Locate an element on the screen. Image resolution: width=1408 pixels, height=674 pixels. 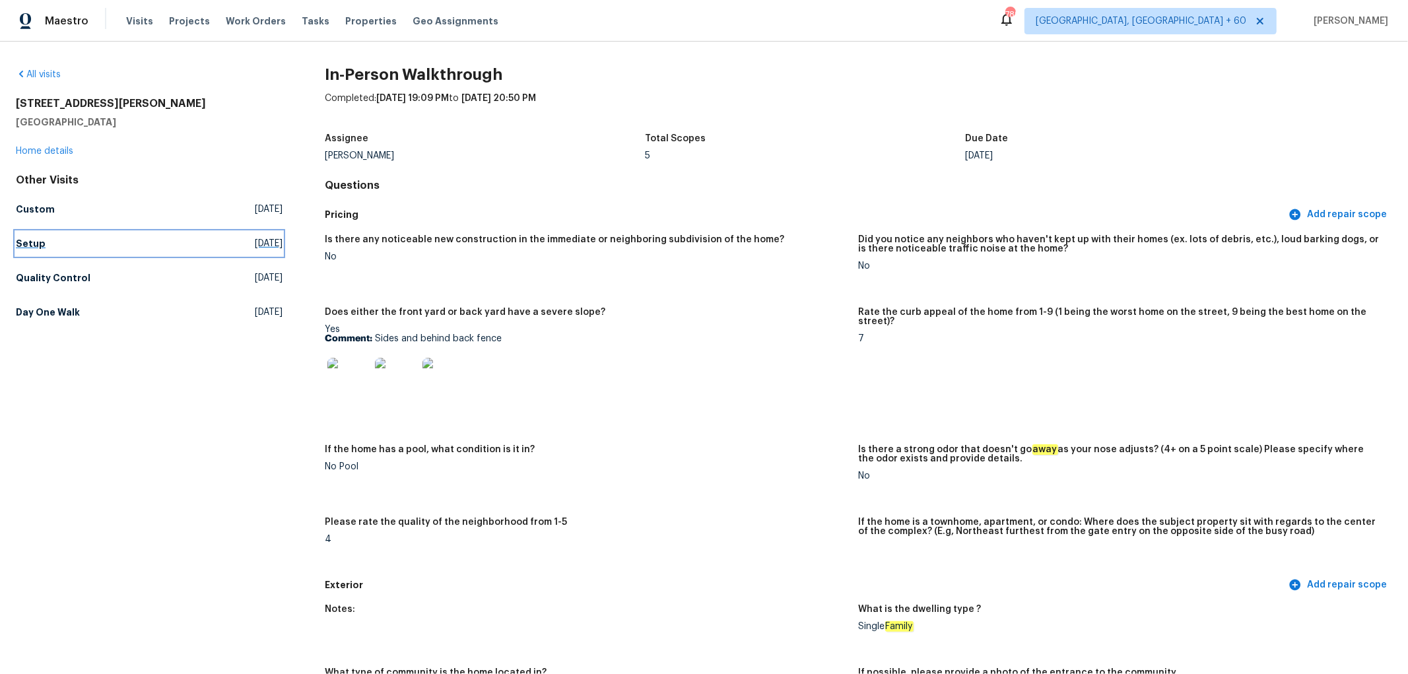
em: away is located at coordinates (1045, 449).